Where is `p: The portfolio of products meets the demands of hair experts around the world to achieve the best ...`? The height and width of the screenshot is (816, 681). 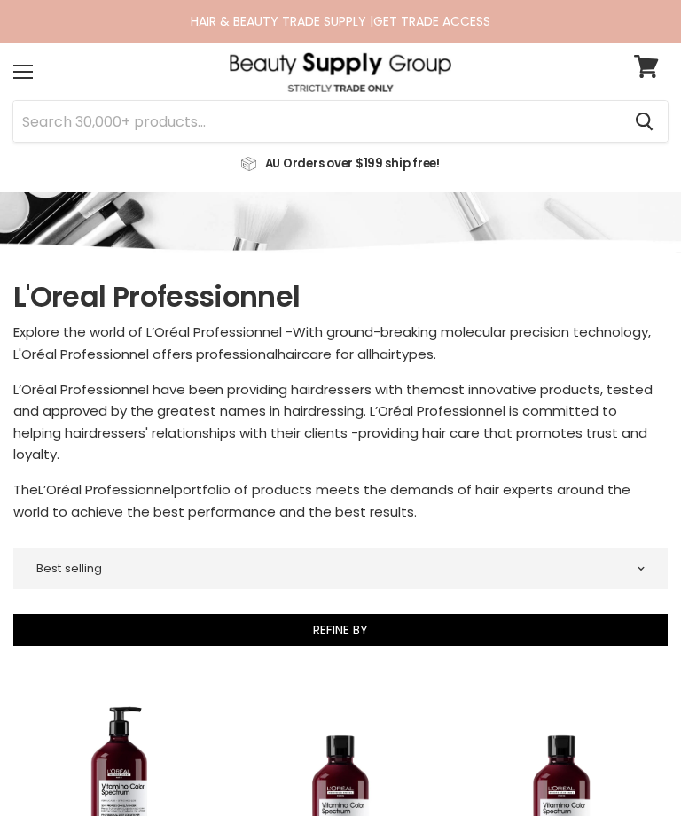
p: The portfolio of products meets the demands of hair experts around the world to achieve the best ... is located at coordinates (340, 501).